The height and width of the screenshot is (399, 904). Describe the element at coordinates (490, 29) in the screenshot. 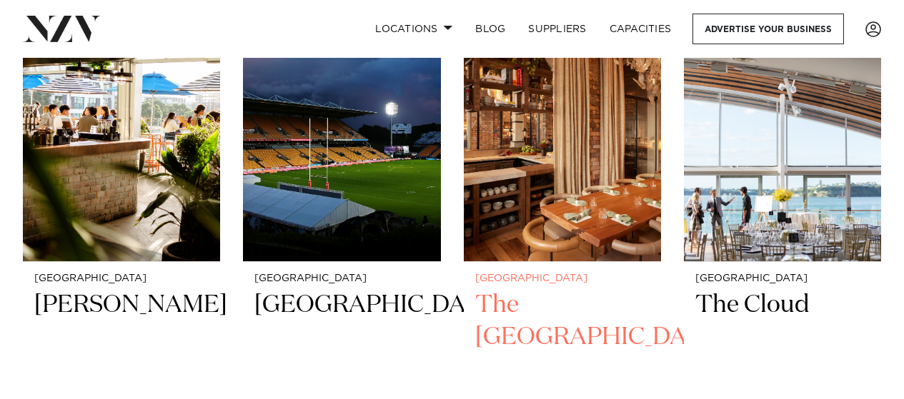

I see `a: BLOG` at that location.